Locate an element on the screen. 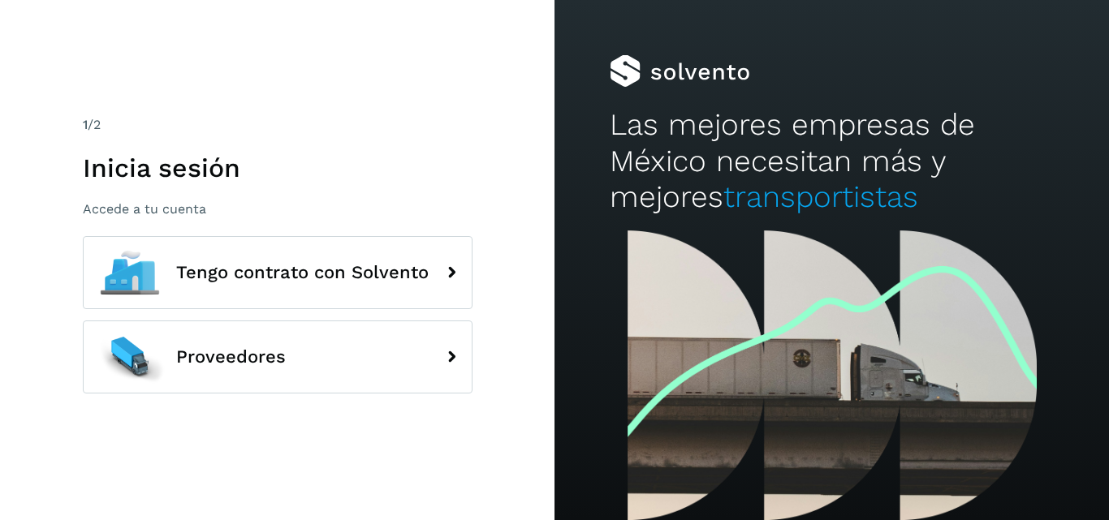  button: Tengo contrato con Solvento is located at coordinates (278, 273).